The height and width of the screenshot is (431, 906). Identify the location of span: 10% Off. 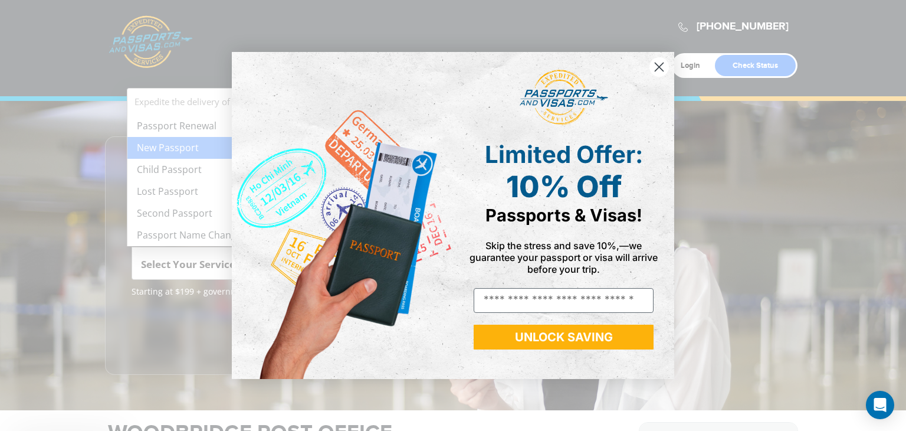
(564, 186).